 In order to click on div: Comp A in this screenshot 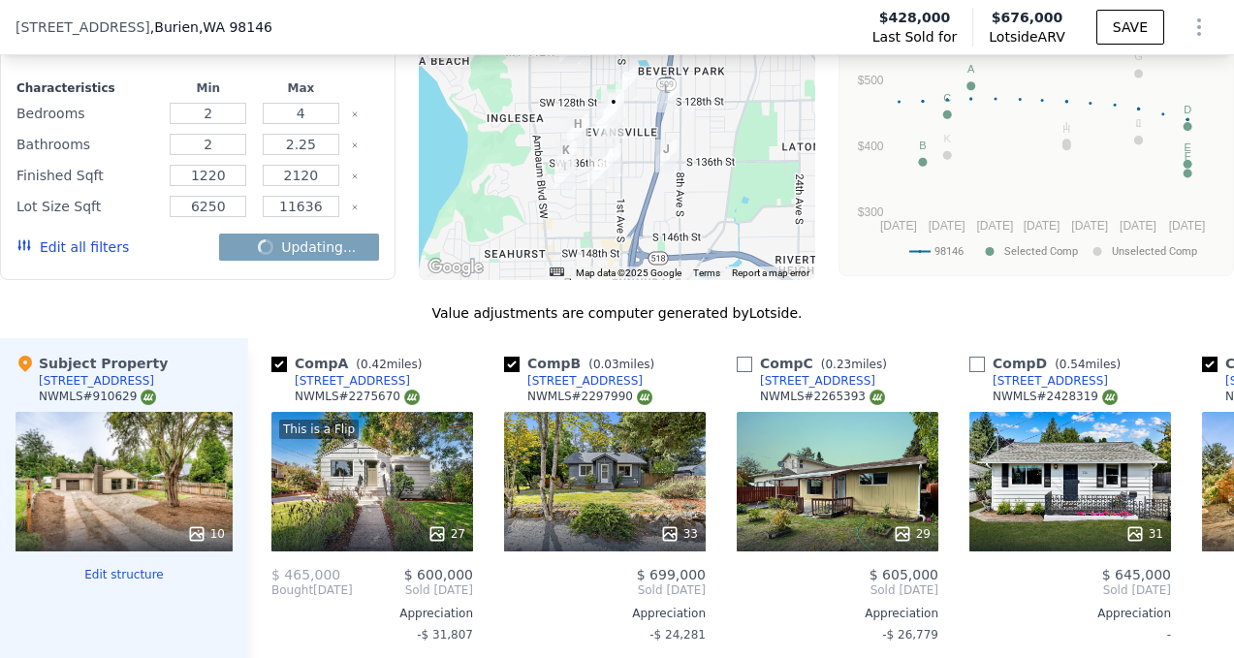, I will do `click(350, 364)`.